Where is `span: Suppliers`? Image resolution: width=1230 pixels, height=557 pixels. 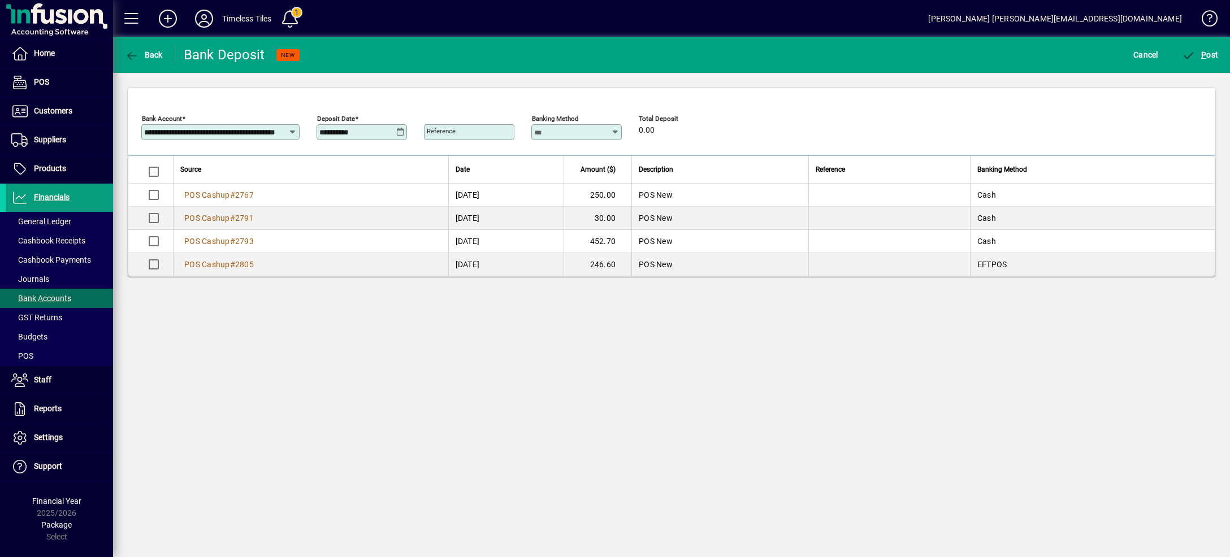
span: Suppliers is located at coordinates (50, 140).